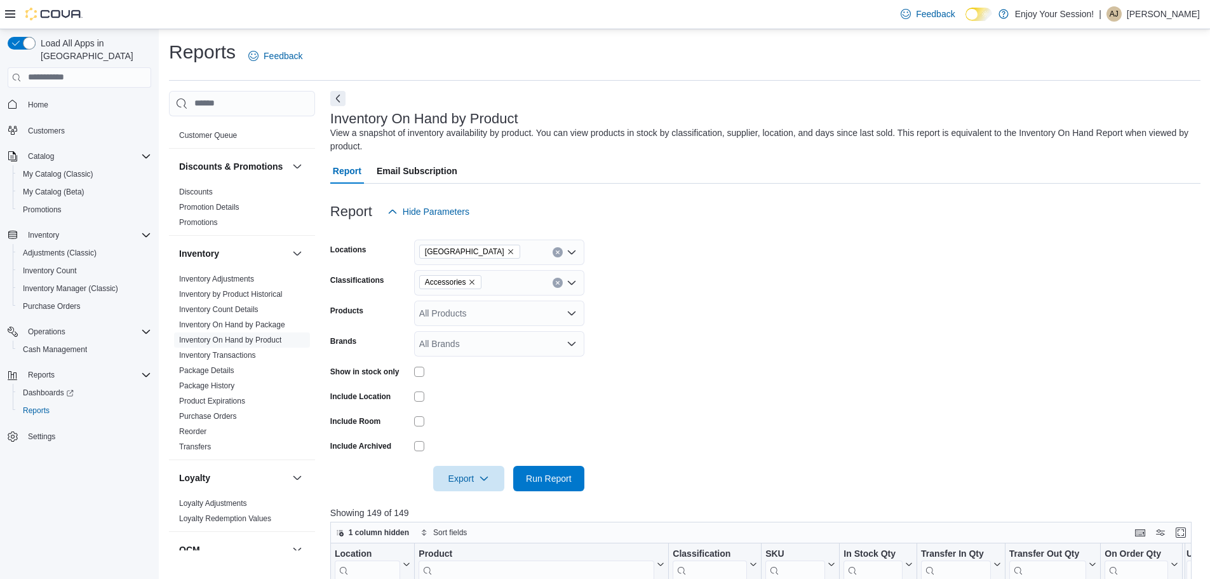  What do you see at coordinates (511, 252) in the screenshot?
I see `button: Remove Port Colborne from selection in this group` at bounding box center [511, 252].